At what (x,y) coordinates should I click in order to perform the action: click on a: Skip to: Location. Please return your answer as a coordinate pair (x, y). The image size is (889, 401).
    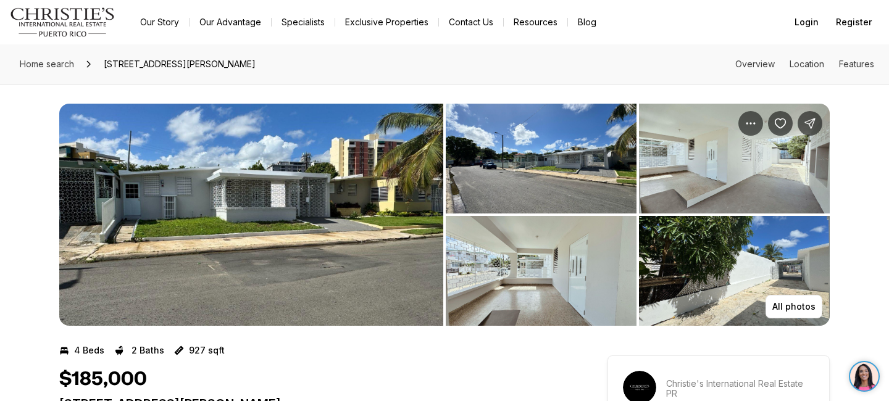
    Looking at the image, I should click on (807, 64).